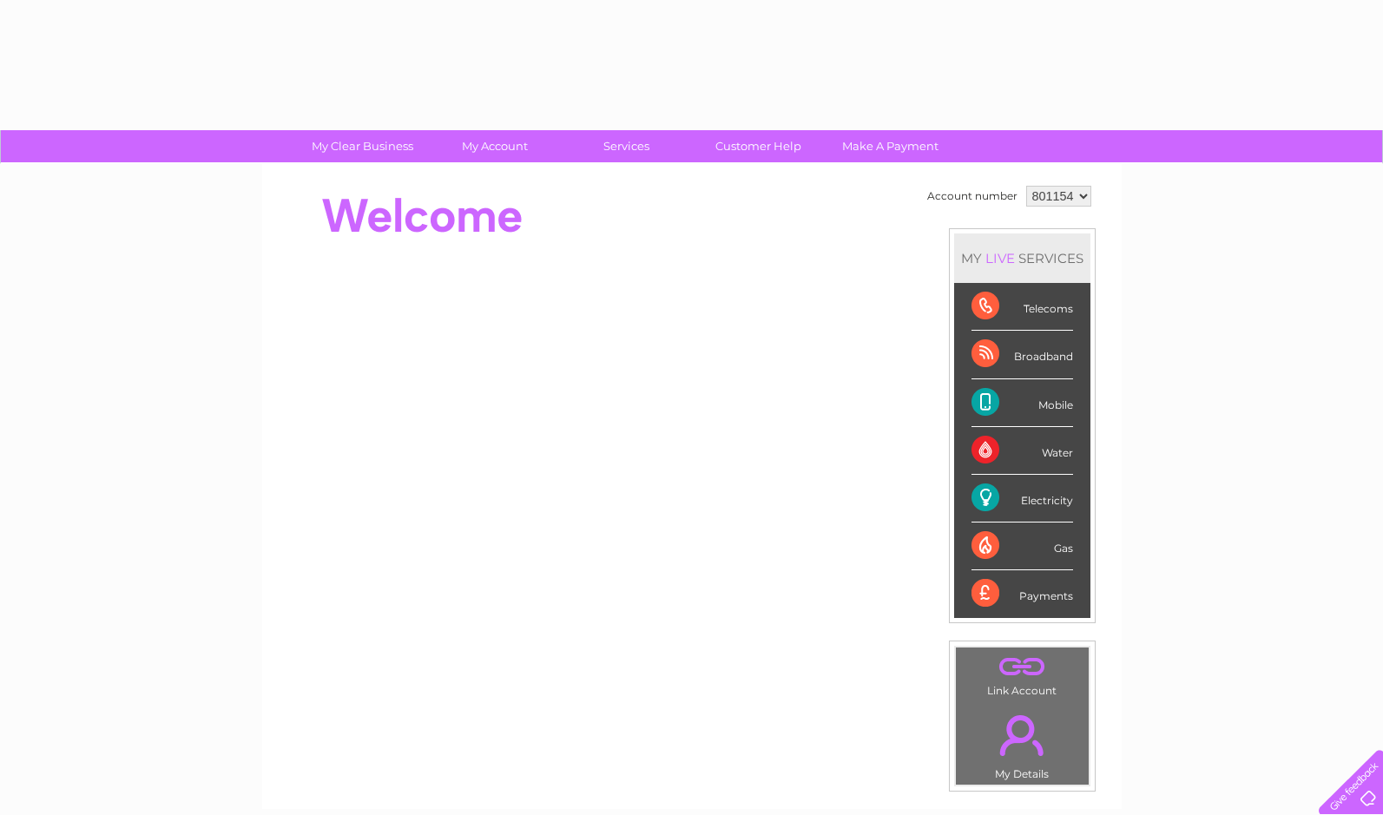 The width and height of the screenshot is (1383, 815). I want to click on div: Gas, so click(1022, 546).